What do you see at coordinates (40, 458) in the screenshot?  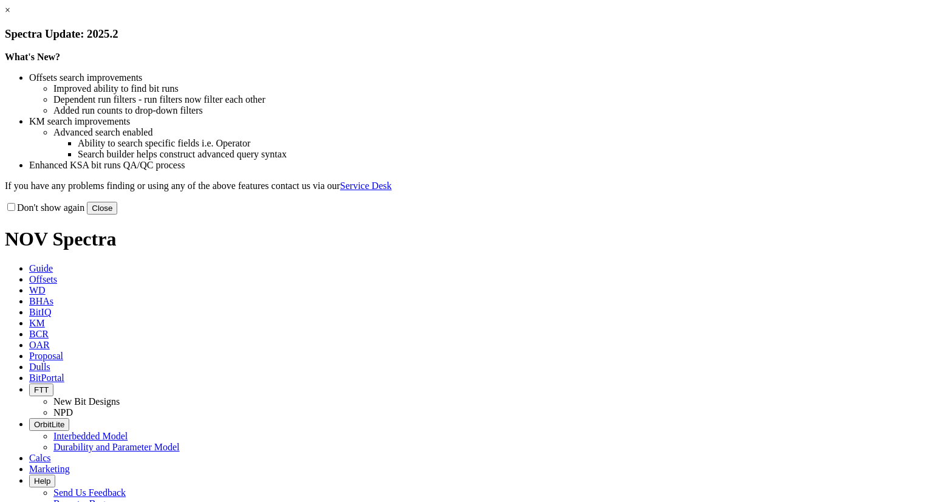 I see `span: Calcs` at bounding box center [40, 458].